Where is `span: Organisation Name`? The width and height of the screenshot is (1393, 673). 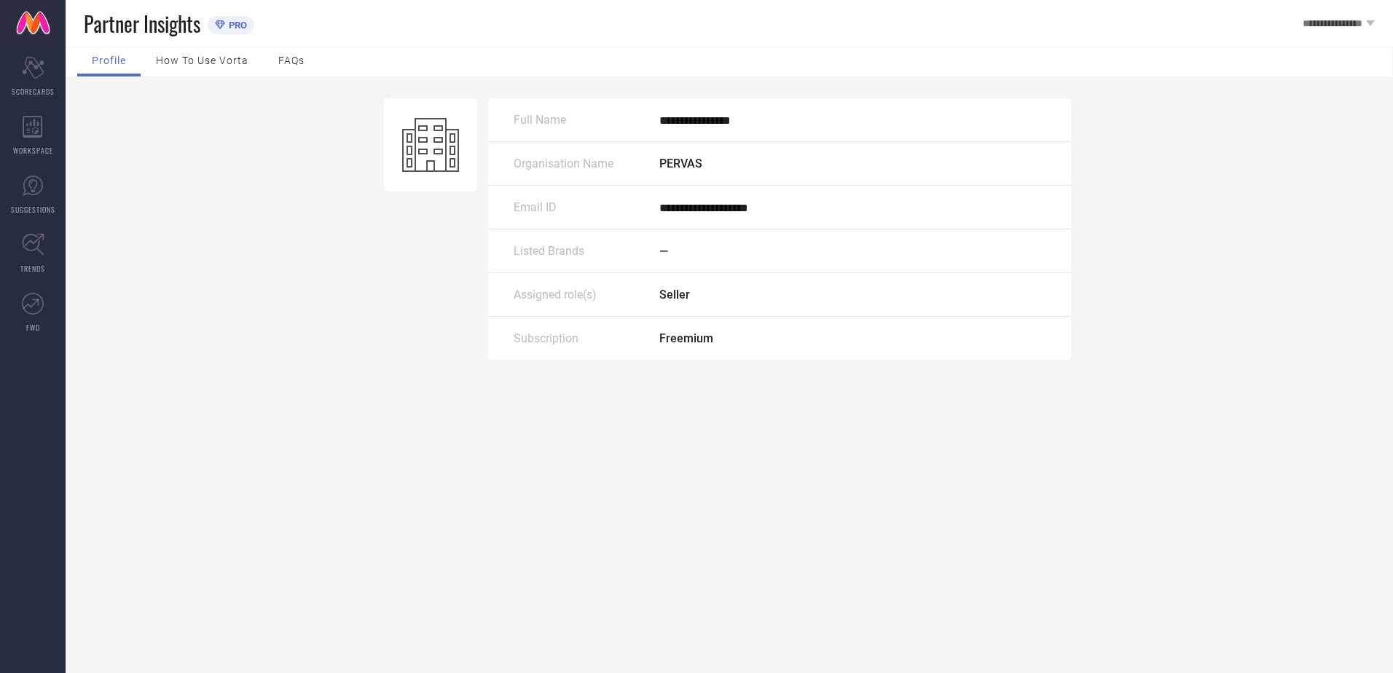
span: Organisation Name is located at coordinates (563, 163).